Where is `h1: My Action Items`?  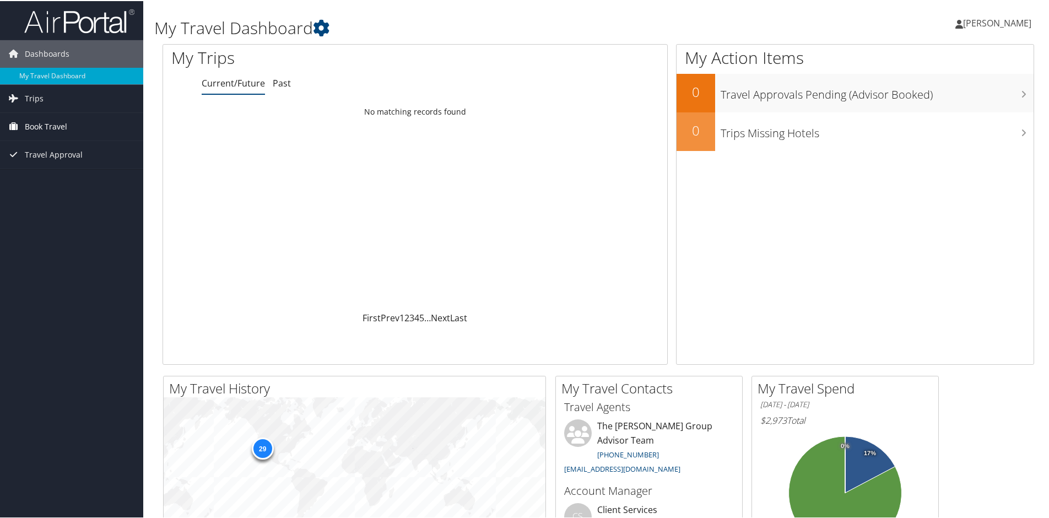
h1: My Action Items is located at coordinates (855, 57).